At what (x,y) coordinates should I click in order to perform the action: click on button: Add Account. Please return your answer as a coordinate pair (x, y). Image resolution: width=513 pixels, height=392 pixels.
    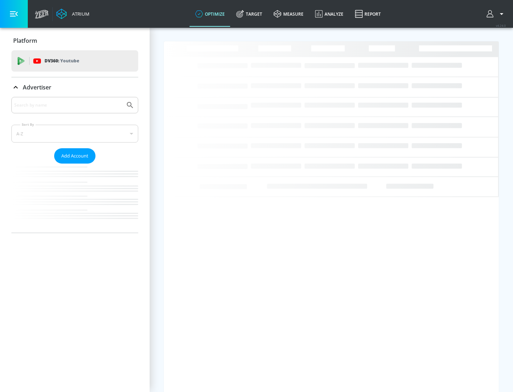
    Looking at the image, I should click on (75, 156).